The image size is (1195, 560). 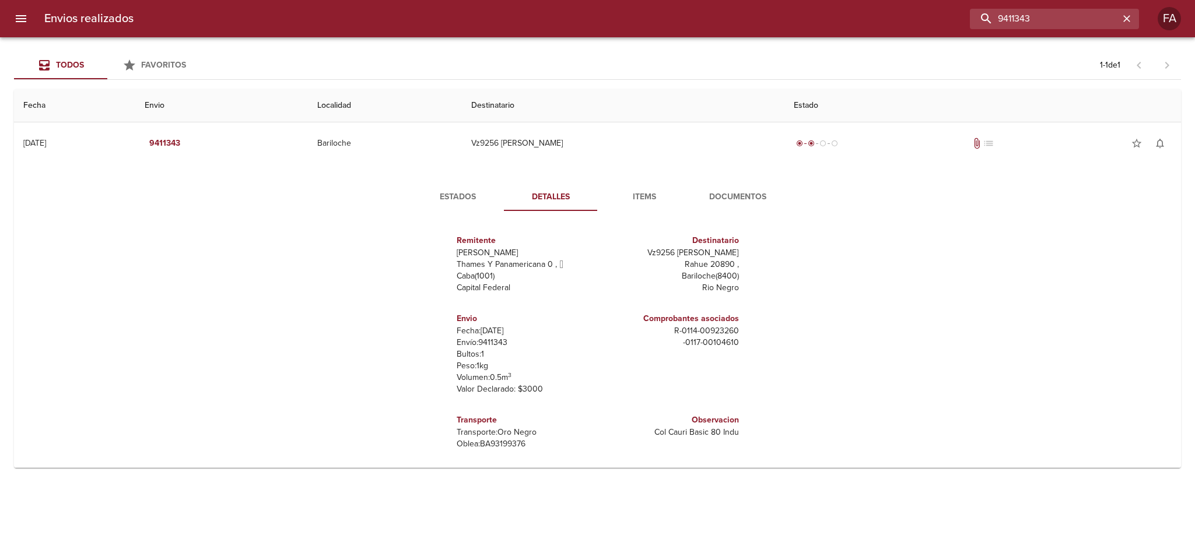 I want to click on span: Pagina siguiente, so click(x=1167, y=65).